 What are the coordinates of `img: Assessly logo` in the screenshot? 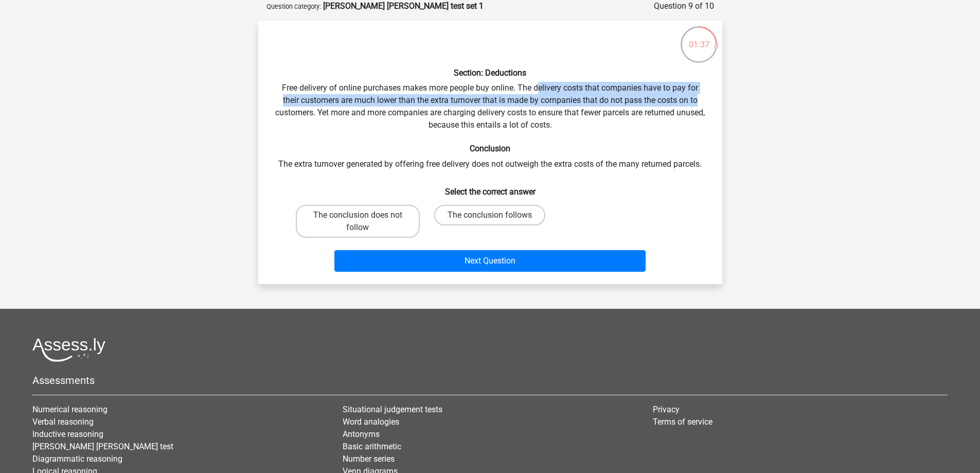 It's located at (69, 349).